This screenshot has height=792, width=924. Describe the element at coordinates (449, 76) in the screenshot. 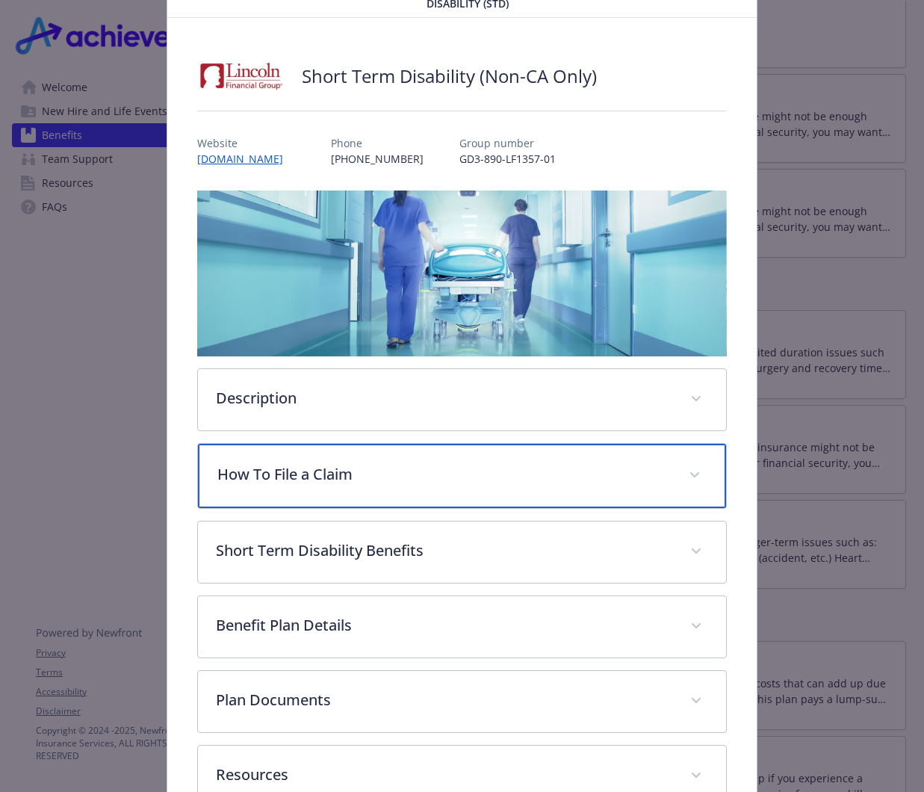

I see `h2: Short Term Disability (Non-CA Only)` at that location.